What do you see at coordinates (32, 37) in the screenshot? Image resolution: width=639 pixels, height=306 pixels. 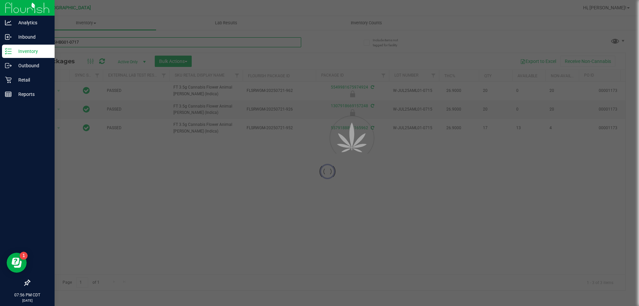 I see `p: Inbound` at bounding box center [32, 37].